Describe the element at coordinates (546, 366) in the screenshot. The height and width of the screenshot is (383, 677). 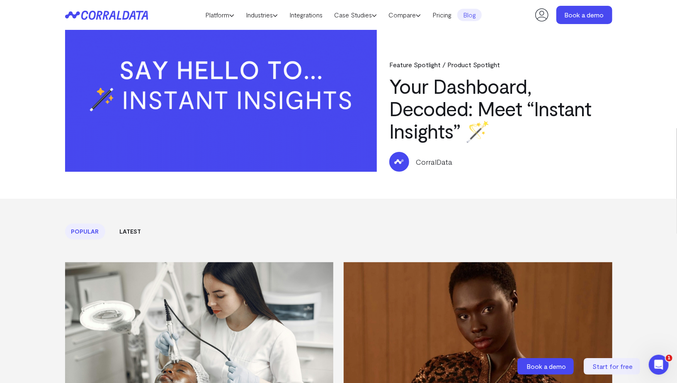
I see `span: Book a demo` at that location.